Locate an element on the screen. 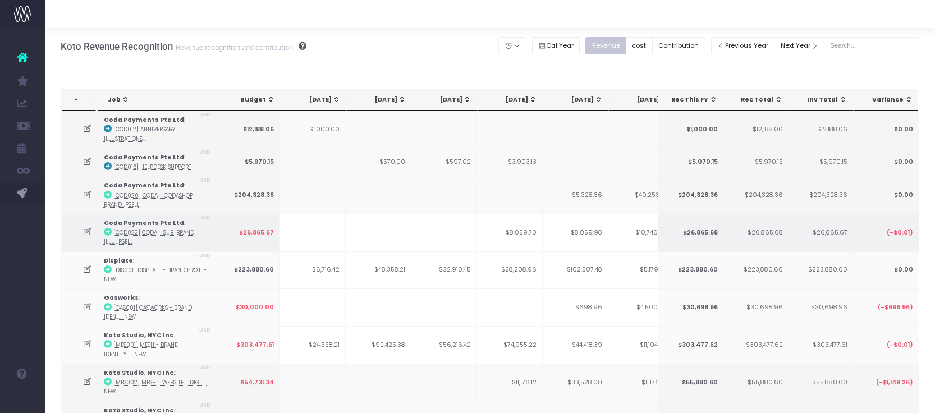 This screenshot has width=935, height=413. th: Apr 25: activate to sort column ascending is located at coordinates (314, 100).